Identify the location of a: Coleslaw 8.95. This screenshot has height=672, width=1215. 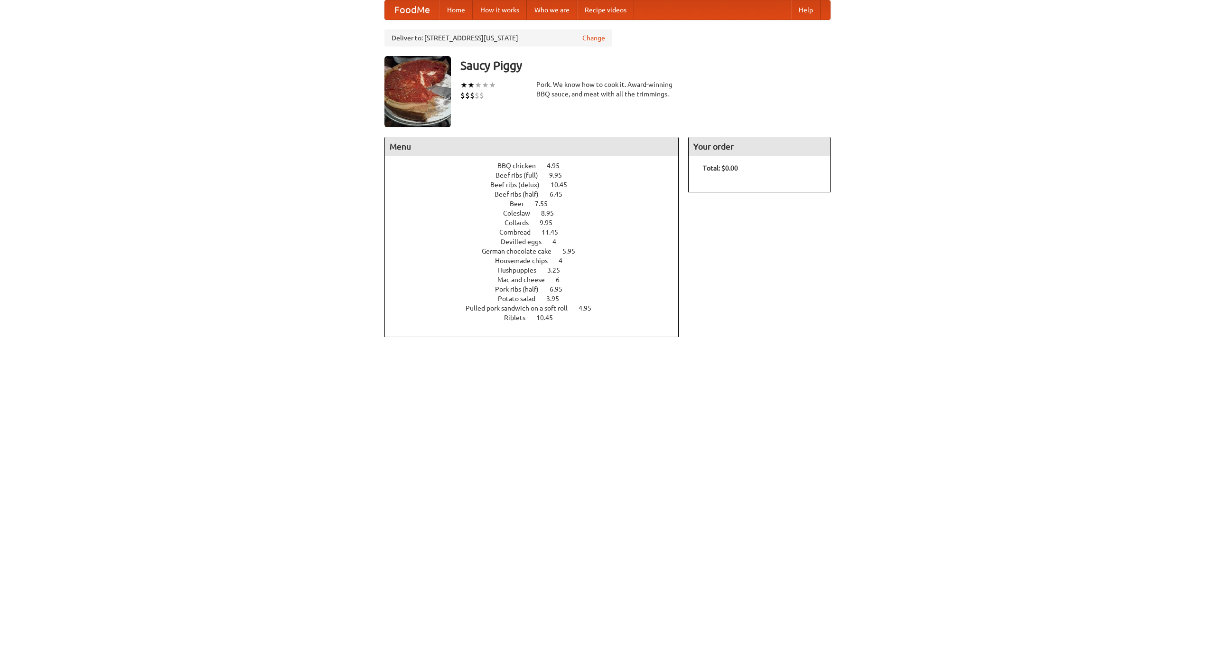
(537, 213).